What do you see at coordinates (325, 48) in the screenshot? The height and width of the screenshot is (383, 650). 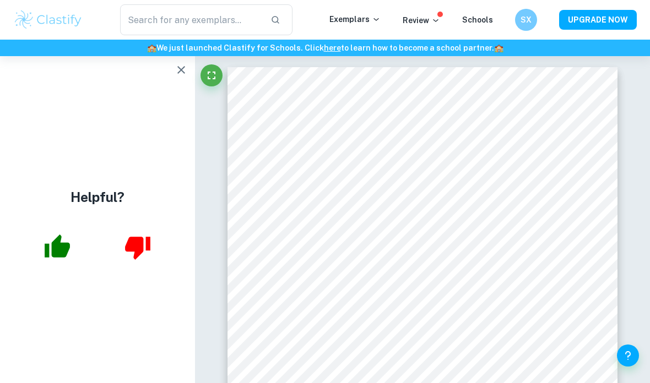 I see `h6: We just launched Clastify for Schools. Click to learn how to become a school partner.` at bounding box center [325, 48].